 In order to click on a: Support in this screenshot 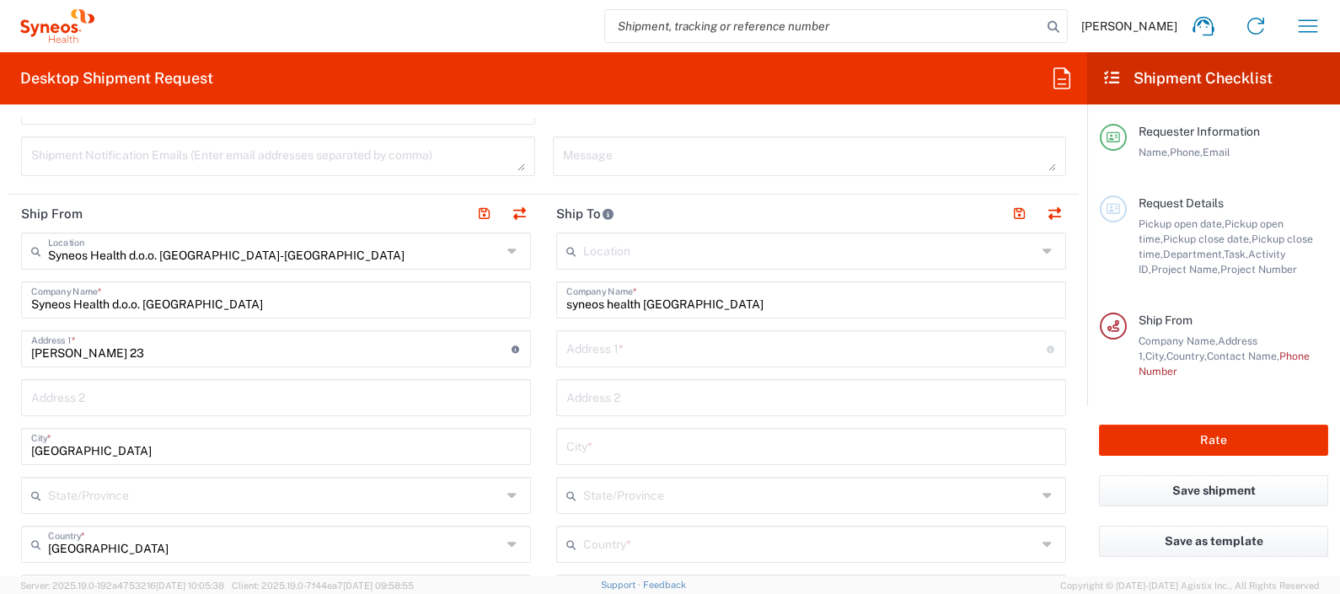, I will do `click(622, 585)`.